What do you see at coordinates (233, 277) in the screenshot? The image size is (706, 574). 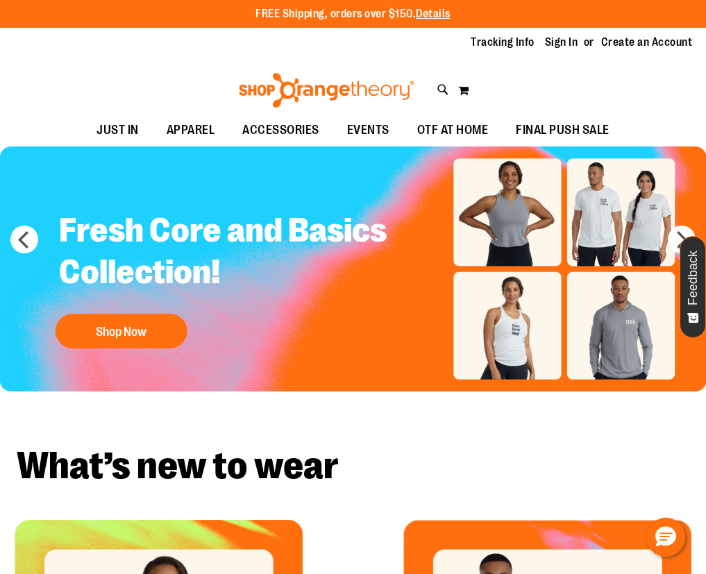 I see `a: Fresh Core and Basics Collection! Shop Now` at bounding box center [233, 277].